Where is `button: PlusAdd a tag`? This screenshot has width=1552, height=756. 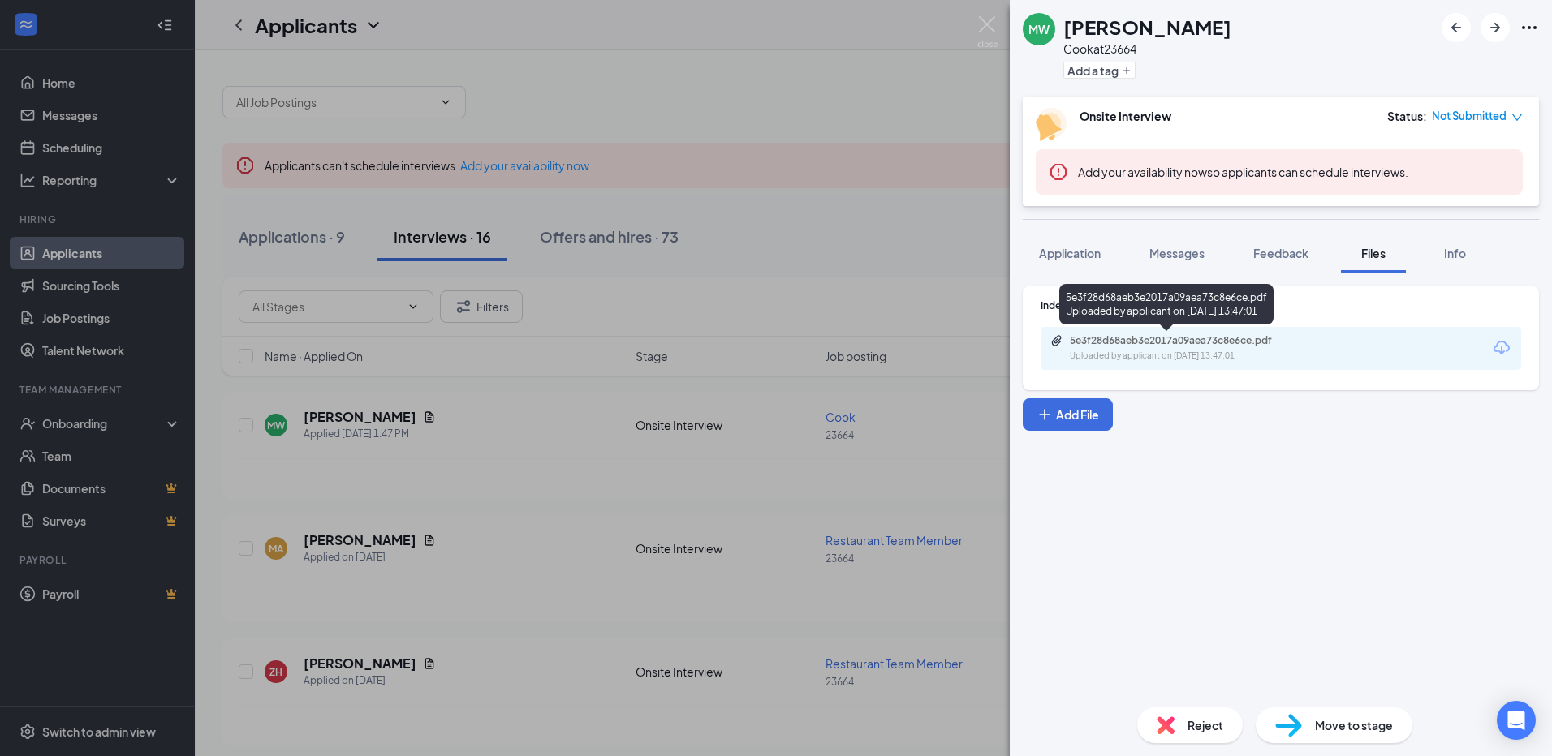
button: PlusAdd a tag is located at coordinates (1099, 70).